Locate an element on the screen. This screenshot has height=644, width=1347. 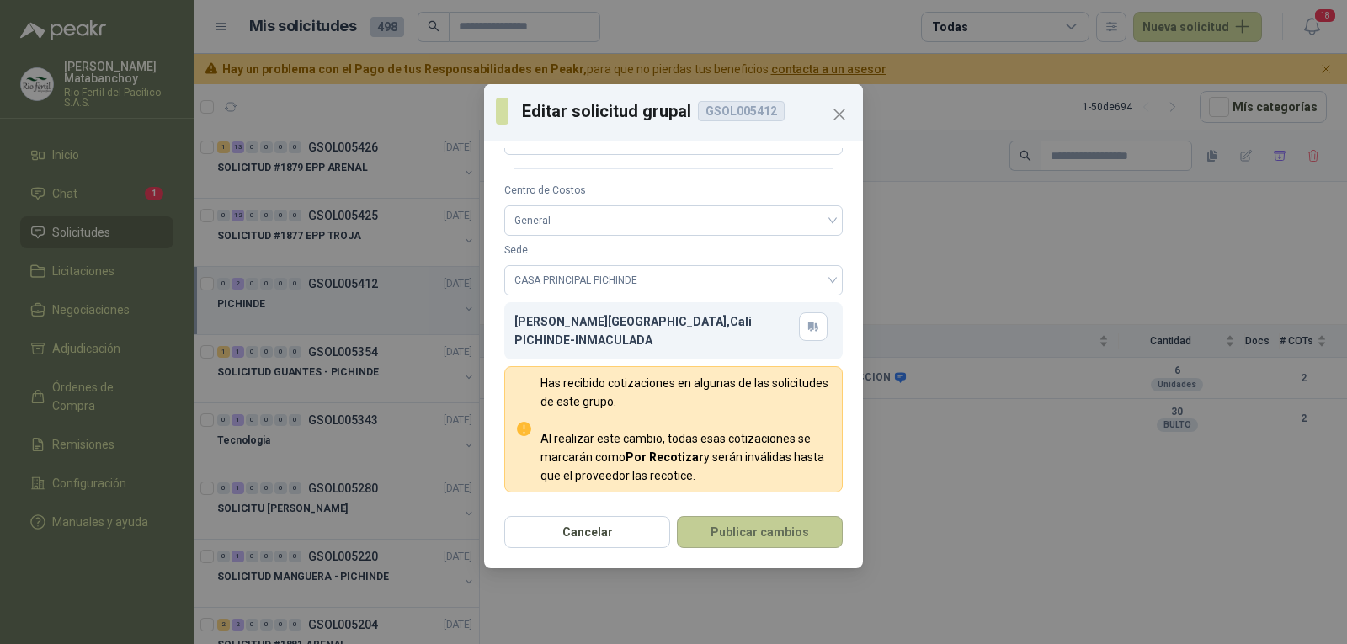
div: GSOL005412 is located at coordinates (741, 111).